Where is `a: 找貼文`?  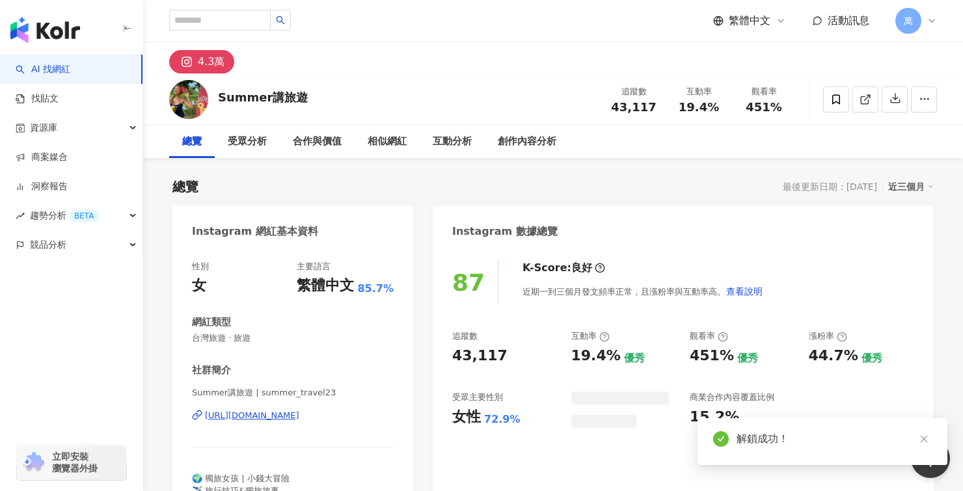
a: 找貼文 is located at coordinates (37, 99).